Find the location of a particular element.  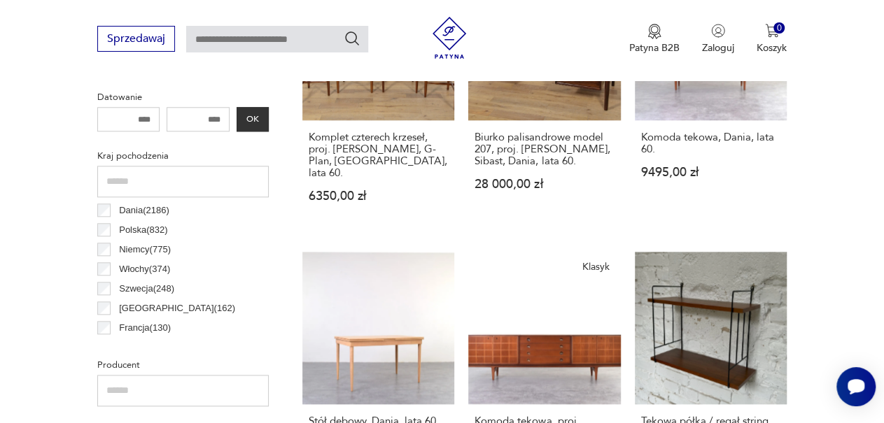

button: Sprzedawaj is located at coordinates (136, 38).